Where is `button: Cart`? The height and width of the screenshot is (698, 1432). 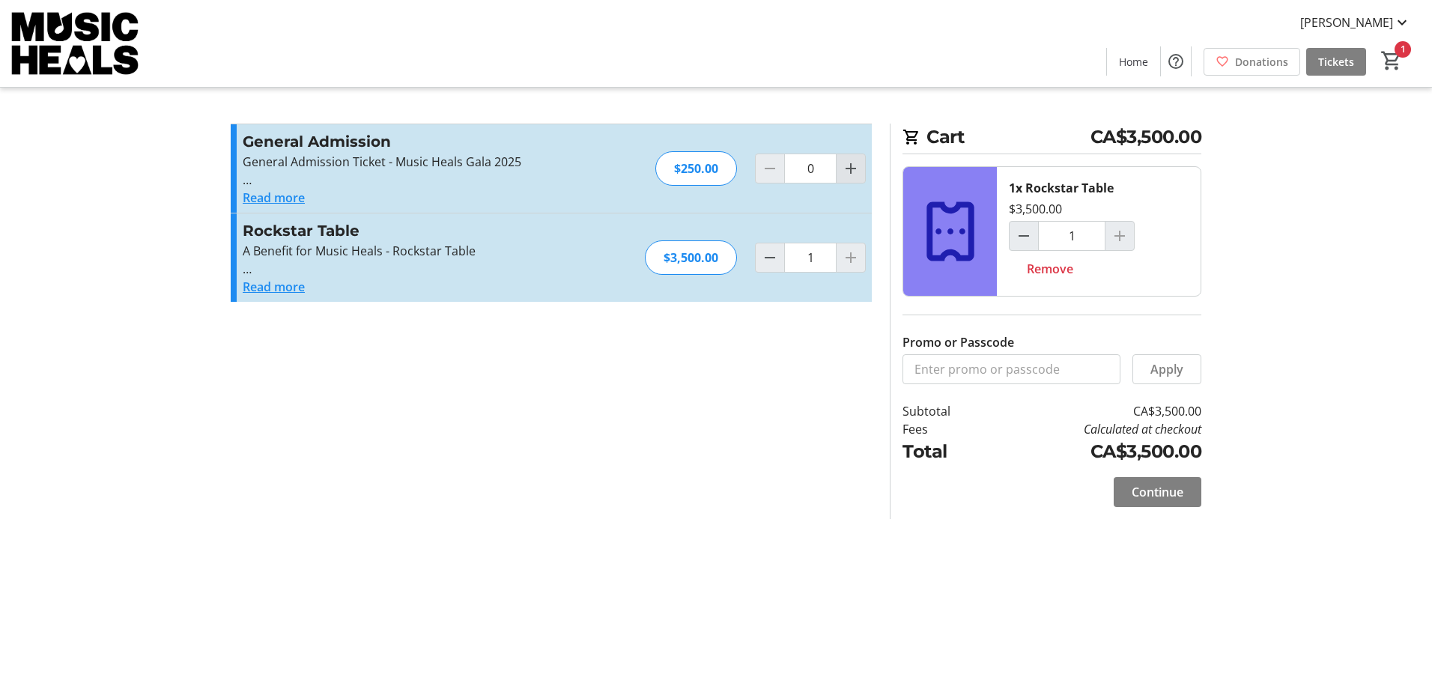
button: Cart is located at coordinates (1392, 61).